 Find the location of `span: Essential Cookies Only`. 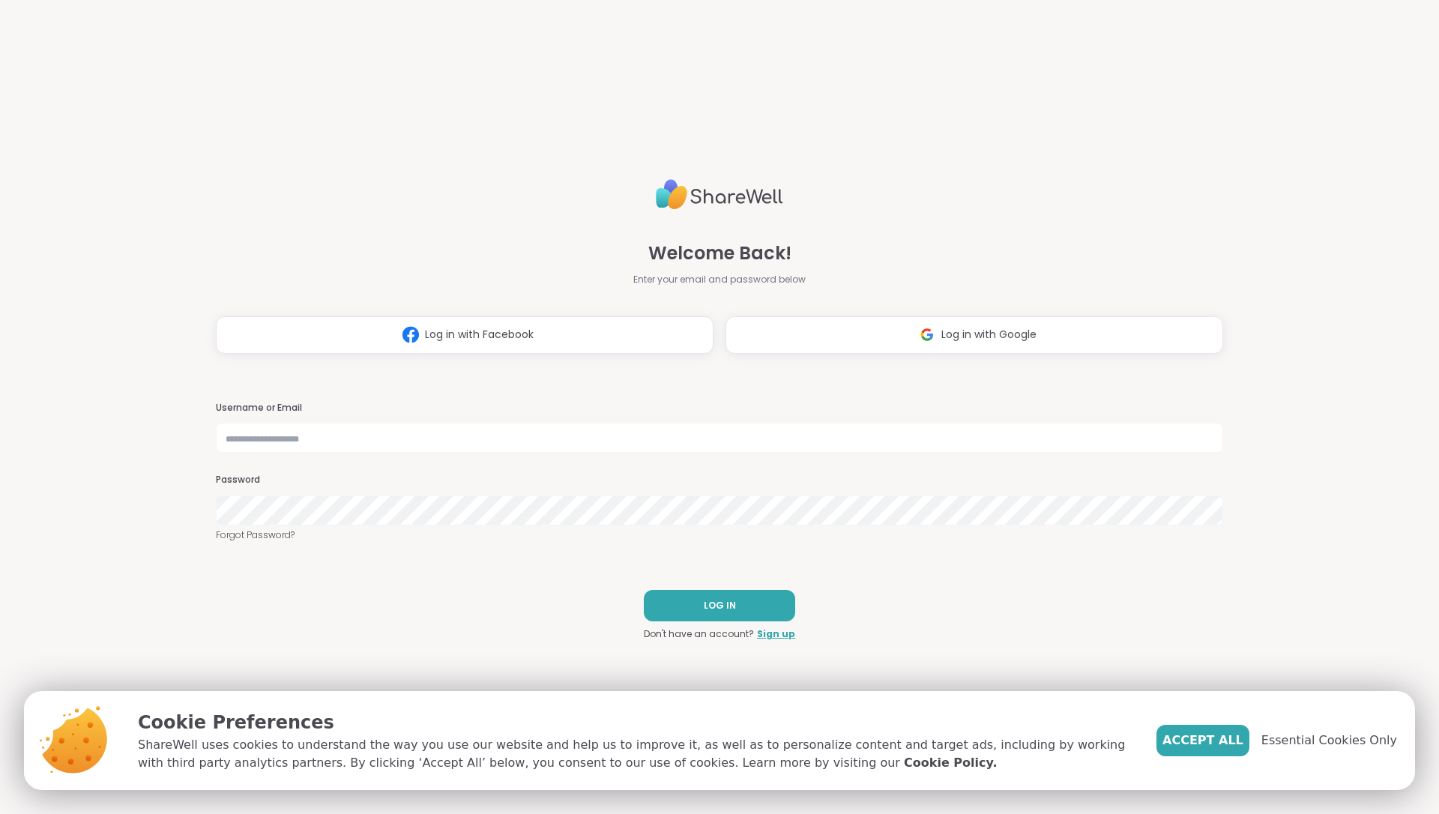

span: Essential Cookies Only is located at coordinates (1329, 741).